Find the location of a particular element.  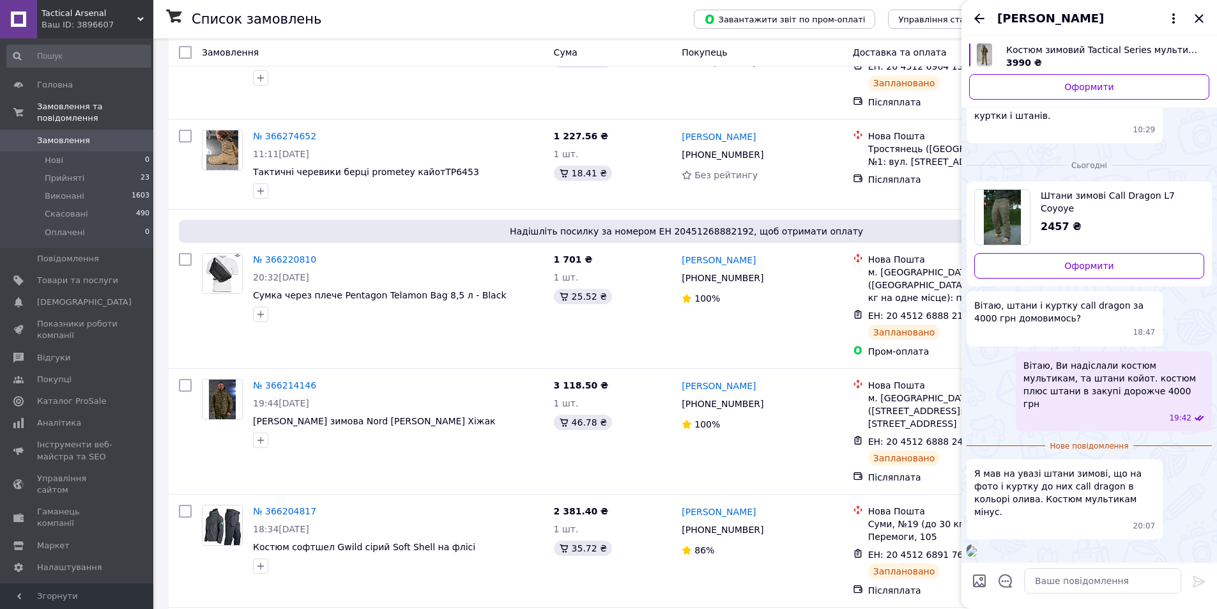

span: ЕН: 20 4512 6891 7669 is located at coordinates (921, 554).